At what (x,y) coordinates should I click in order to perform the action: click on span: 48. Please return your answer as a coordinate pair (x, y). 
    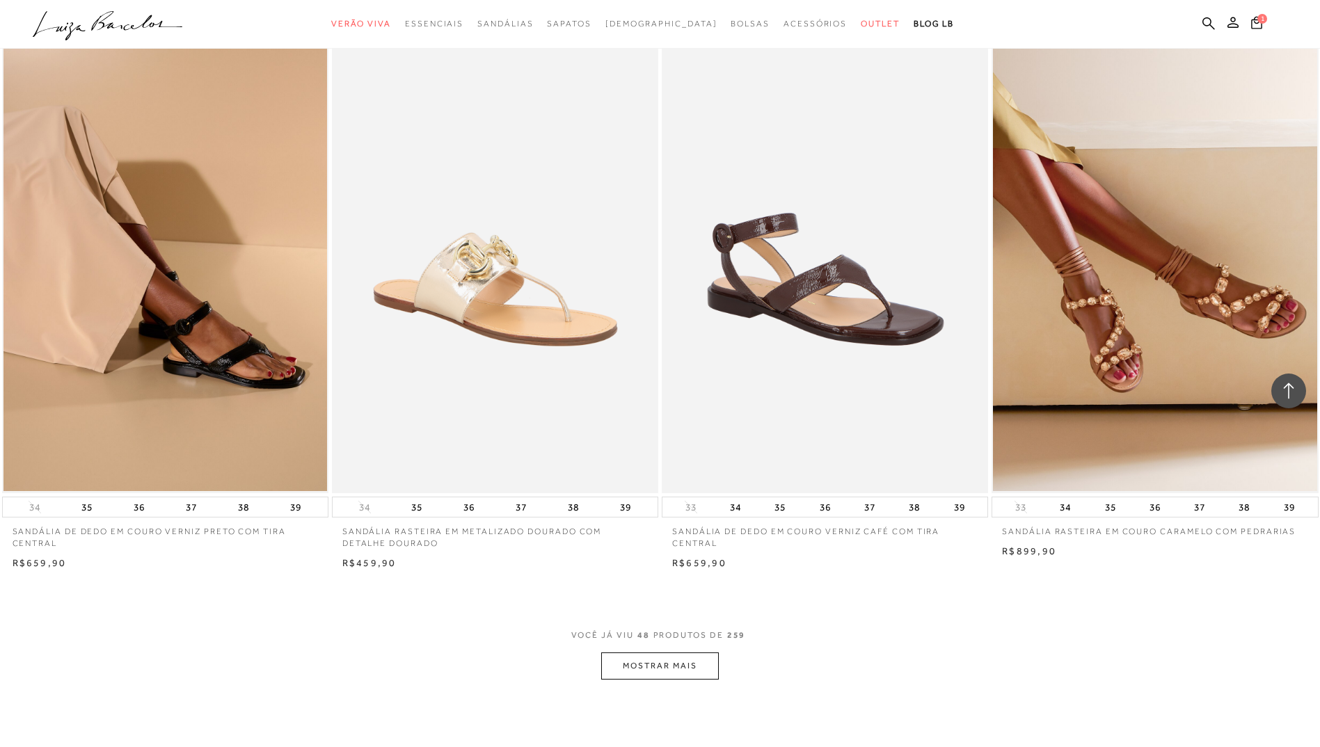
    Looking at the image, I should click on (644, 635).